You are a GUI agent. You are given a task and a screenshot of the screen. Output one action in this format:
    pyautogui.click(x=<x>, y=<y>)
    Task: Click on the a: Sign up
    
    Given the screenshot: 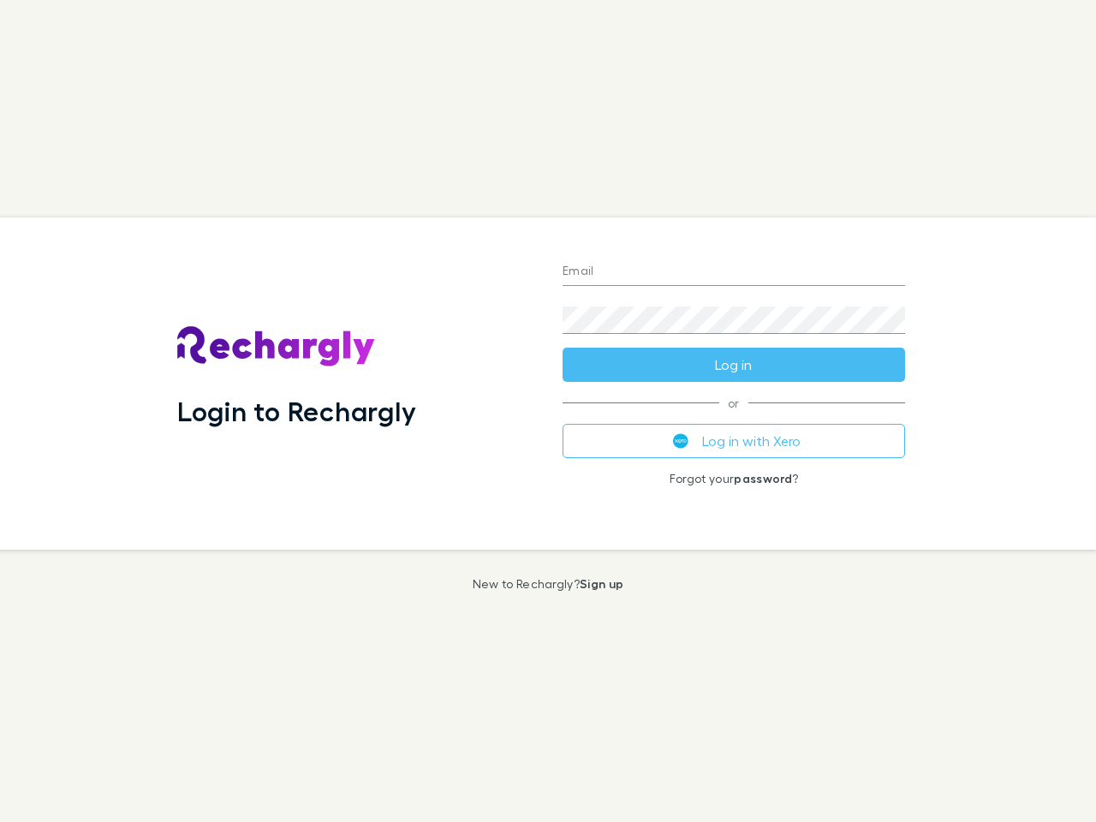 What is the action you would take?
    pyautogui.click(x=601, y=583)
    